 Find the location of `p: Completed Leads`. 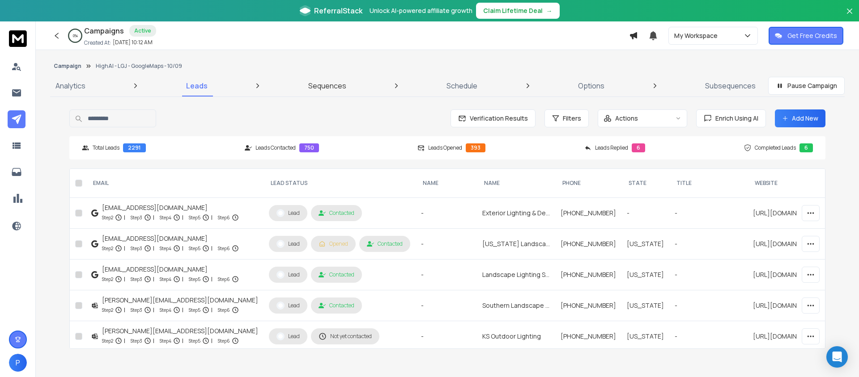

p: Completed Leads is located at coordinates (775, 148).